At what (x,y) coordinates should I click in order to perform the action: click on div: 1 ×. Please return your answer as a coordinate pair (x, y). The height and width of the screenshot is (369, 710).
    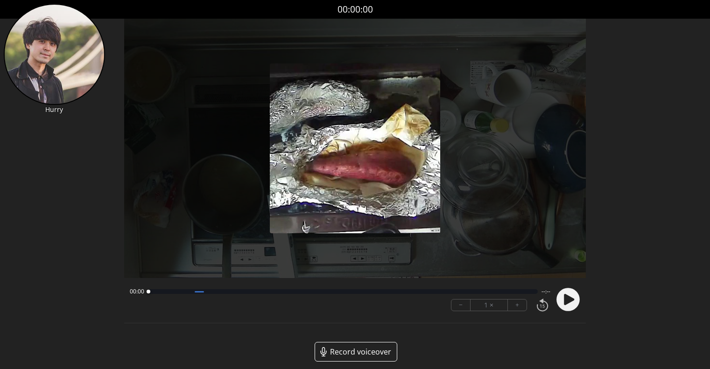
    Looking at the image, I should click on (489, 305).